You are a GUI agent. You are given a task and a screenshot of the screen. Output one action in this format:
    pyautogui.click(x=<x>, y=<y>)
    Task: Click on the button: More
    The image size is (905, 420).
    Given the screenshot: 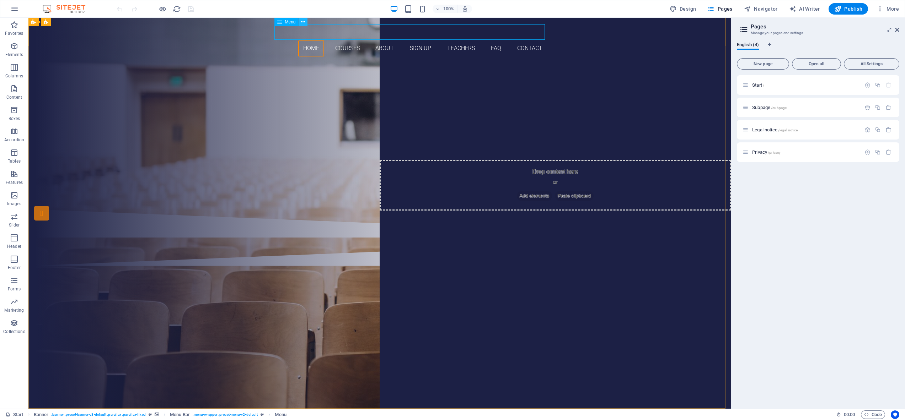 What is the action you would take?
    pyautogui.click(x=887, y=9)
    